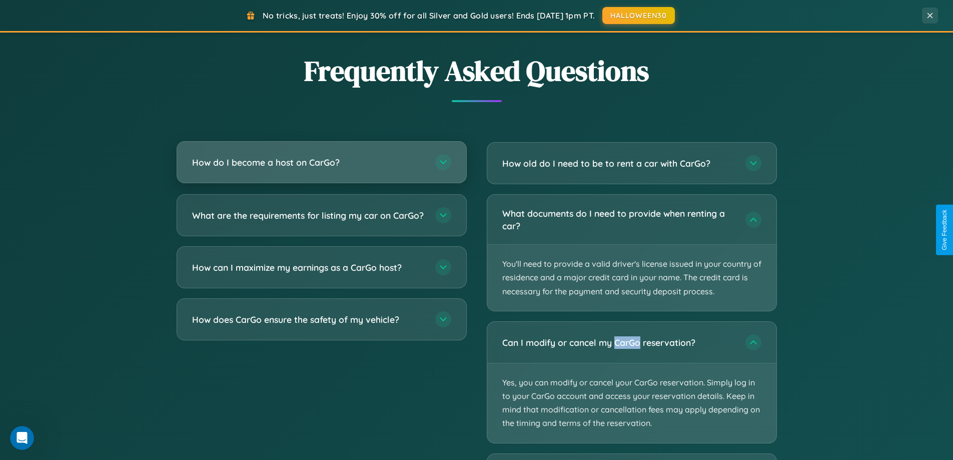 Image resolution: width=953 pixels, height=460 pixels. I want to click on div: Give Feedback, so click(944, 230).